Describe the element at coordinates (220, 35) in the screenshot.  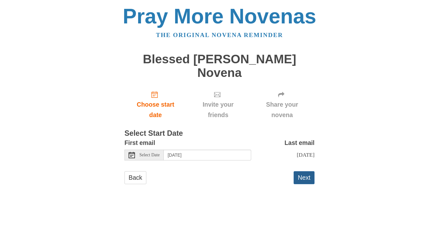
I see `a: The original novena reminder` at that location.